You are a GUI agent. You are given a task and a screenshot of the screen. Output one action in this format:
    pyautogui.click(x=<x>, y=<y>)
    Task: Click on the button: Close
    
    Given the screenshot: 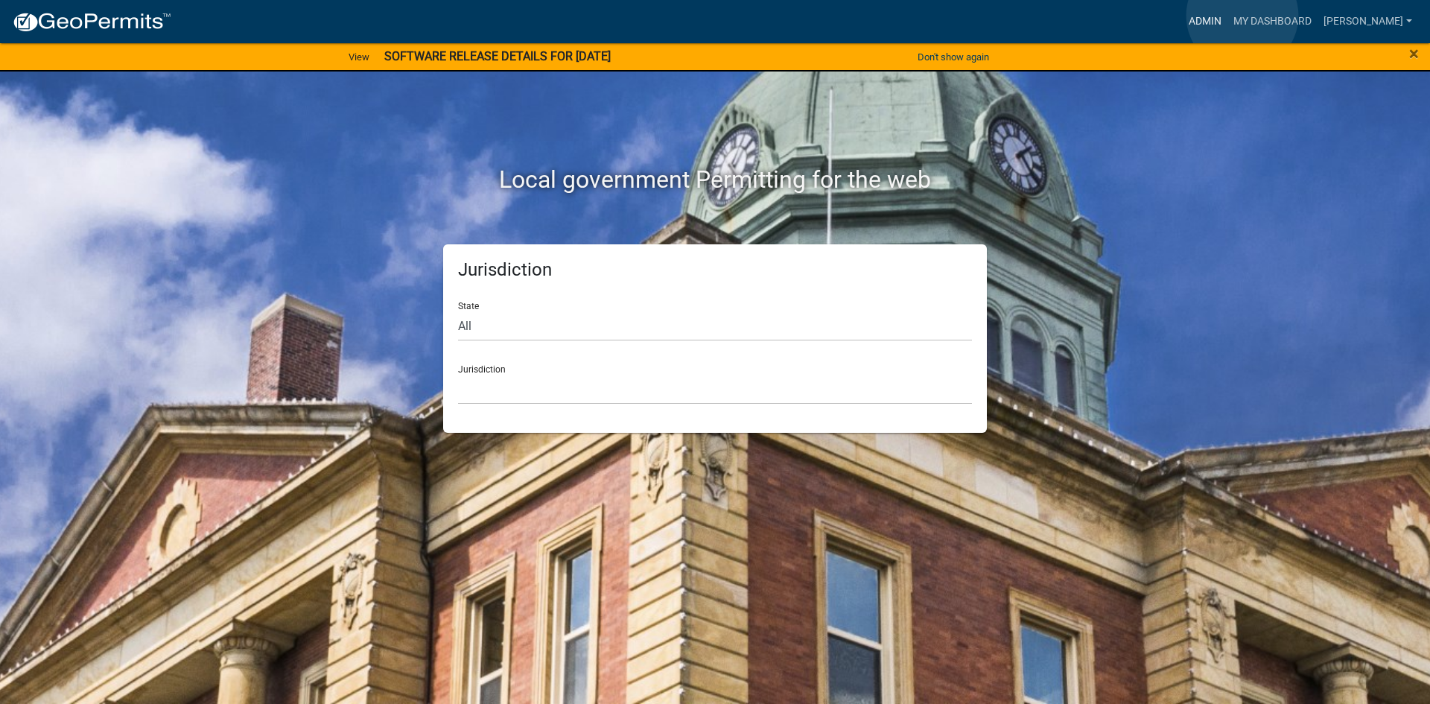 What is the action you would take?
    pyautogui.click(x=1414, y=54)
    